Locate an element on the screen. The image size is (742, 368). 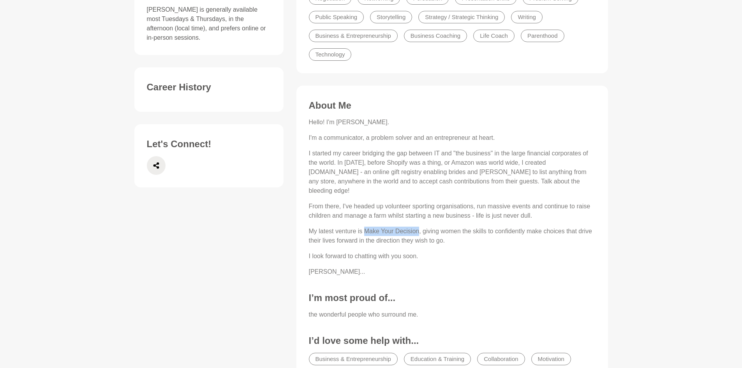
p: I look forward to chatting with you soon. is located at coordinates (452, 256).